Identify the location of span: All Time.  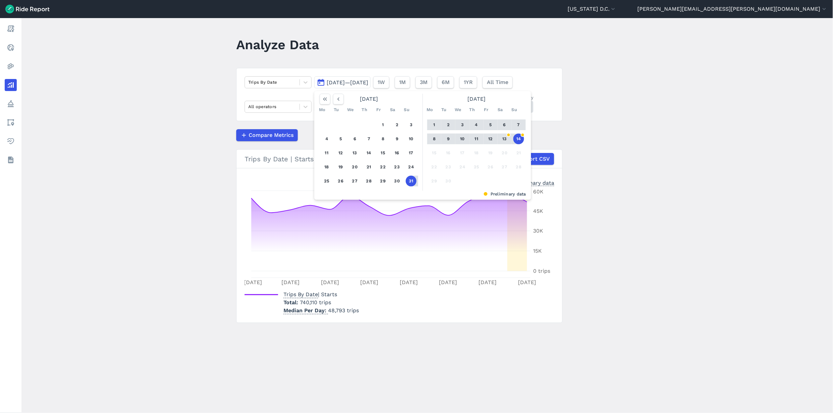
(497, 82).